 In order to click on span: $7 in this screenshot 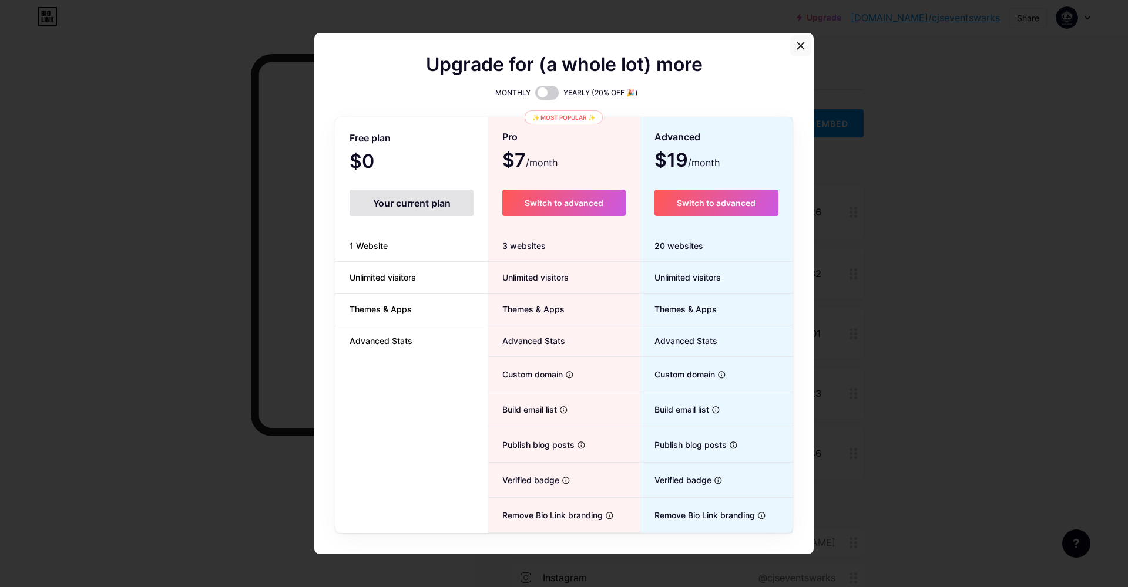, I will do `click(530, 162)`.